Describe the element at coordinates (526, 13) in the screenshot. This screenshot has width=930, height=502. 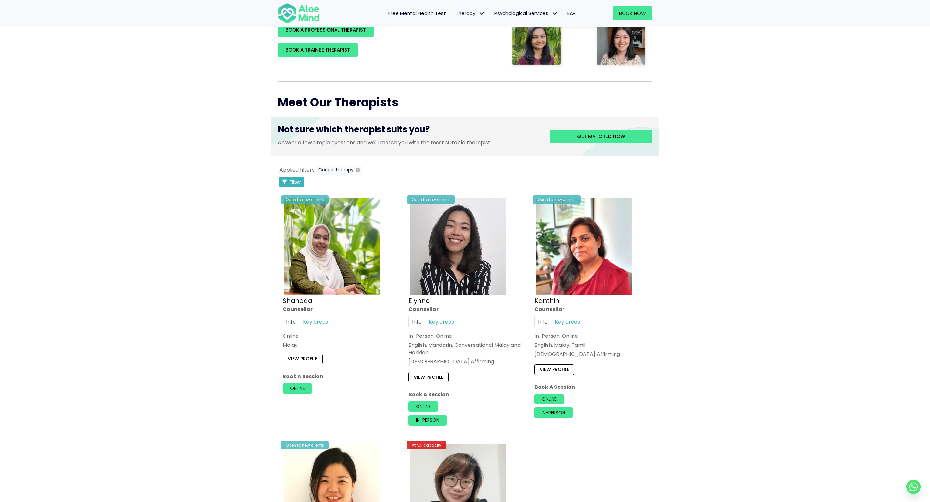
I see `span: Psychological Services` at that location.